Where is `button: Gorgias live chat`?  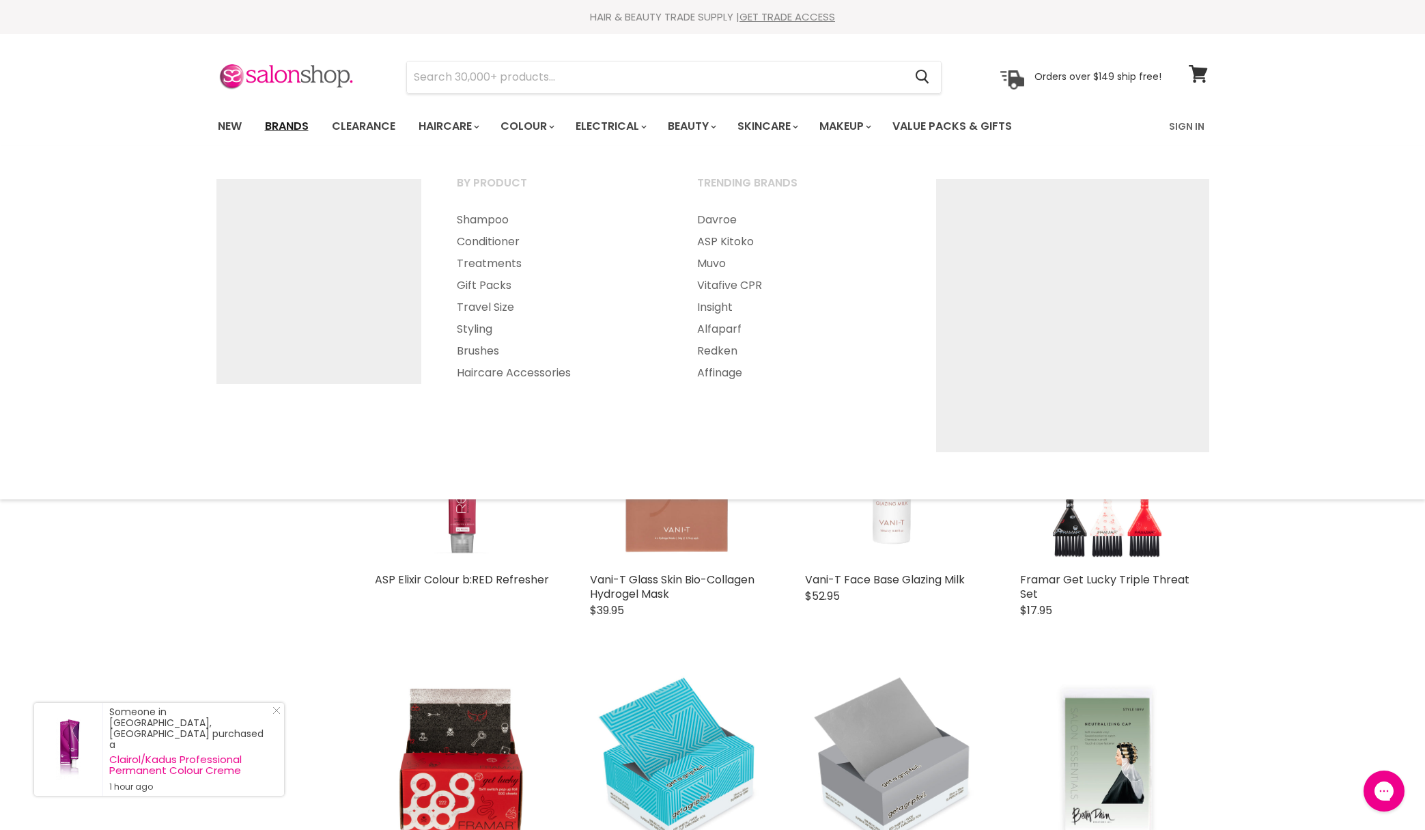
button: Gorgias live chat is located at coordinates (27, 25).